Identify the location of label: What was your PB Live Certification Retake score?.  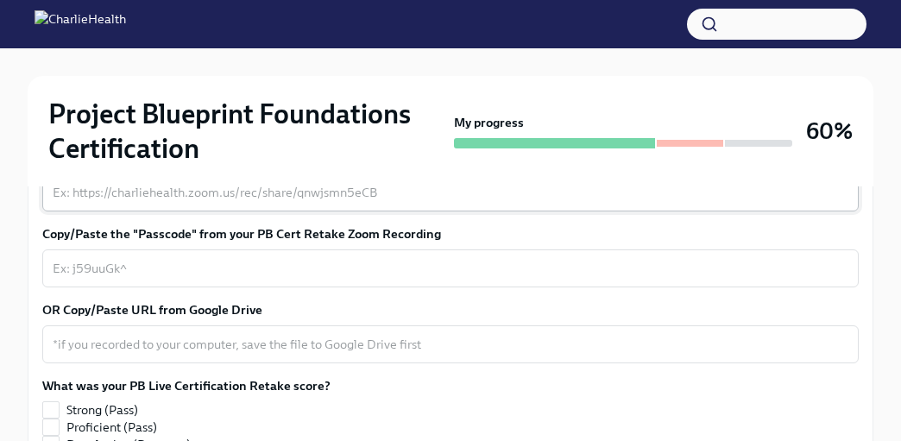
(186, 386).